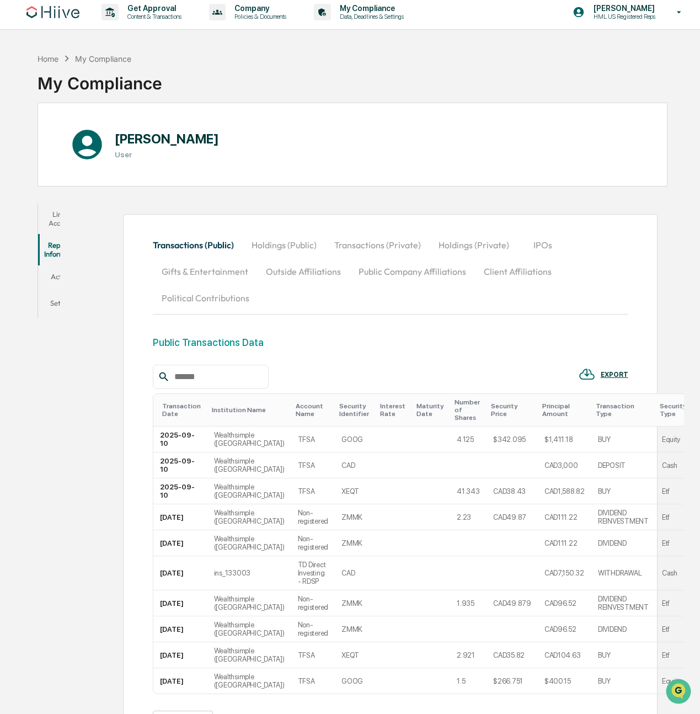 The image size is (700, 714). Describe the element at coordinates (355, 465) in the screenshot. I see `td: CAD` at that location.